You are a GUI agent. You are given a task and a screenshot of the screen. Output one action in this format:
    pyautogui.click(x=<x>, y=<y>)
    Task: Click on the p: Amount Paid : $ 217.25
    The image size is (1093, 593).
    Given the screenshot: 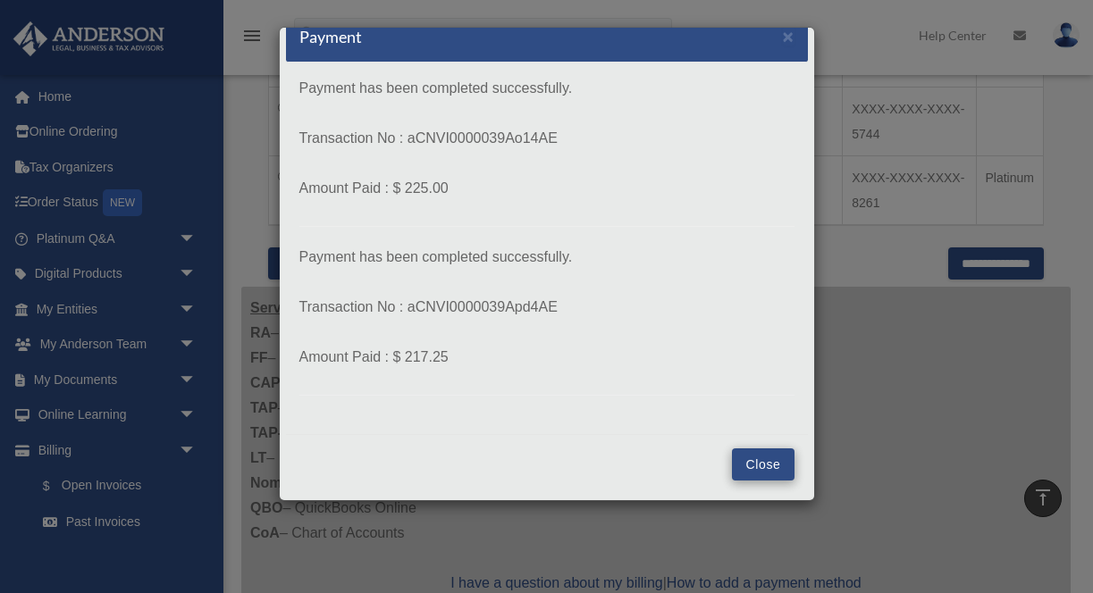 What is the action you would take?
    pyautogui.click(x=547, y=357)
    